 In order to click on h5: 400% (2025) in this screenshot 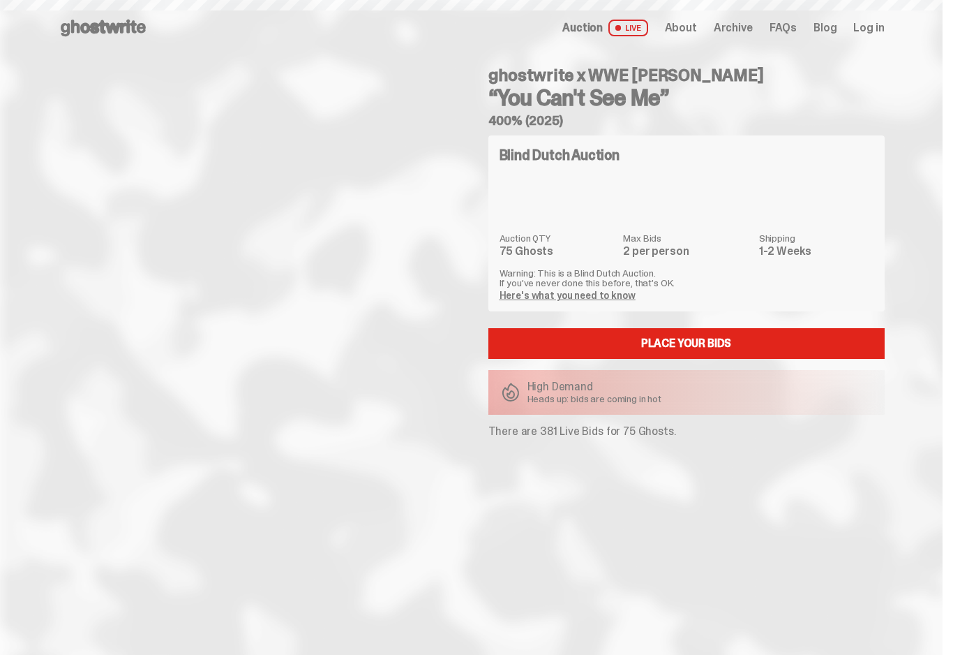, I will do `click(687, 121)`.